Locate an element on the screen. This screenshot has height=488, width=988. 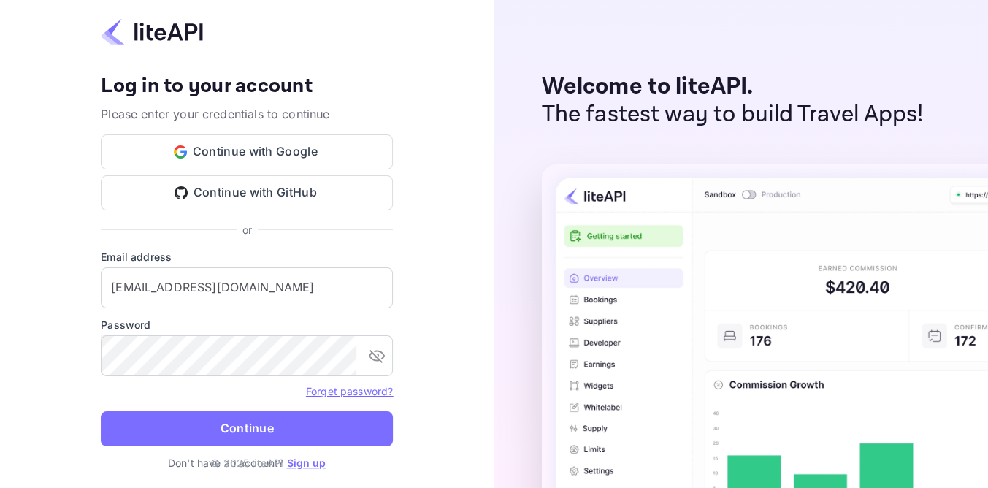
p: © 2025 liteAPI is located at coordinates (247, 462).